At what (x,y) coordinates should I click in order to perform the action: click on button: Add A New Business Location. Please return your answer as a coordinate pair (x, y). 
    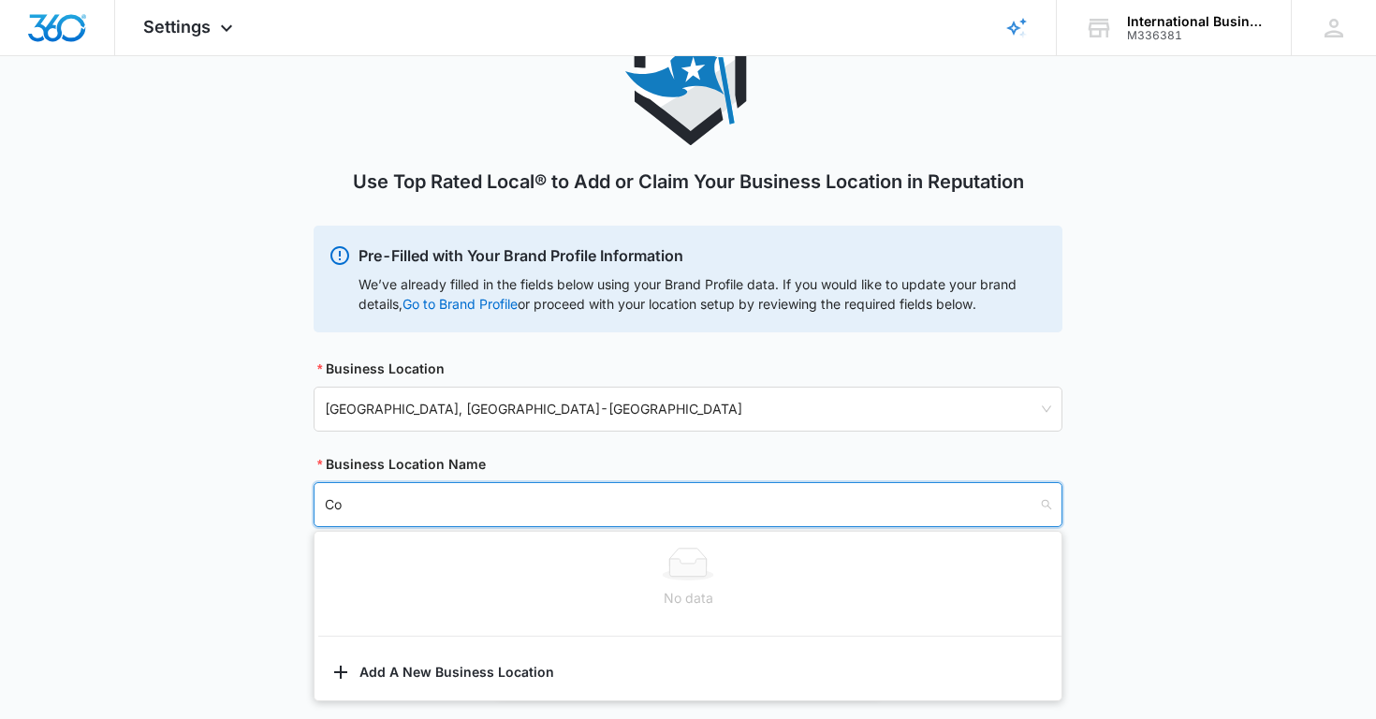
    Looking at the image, I should click on (688, 674).